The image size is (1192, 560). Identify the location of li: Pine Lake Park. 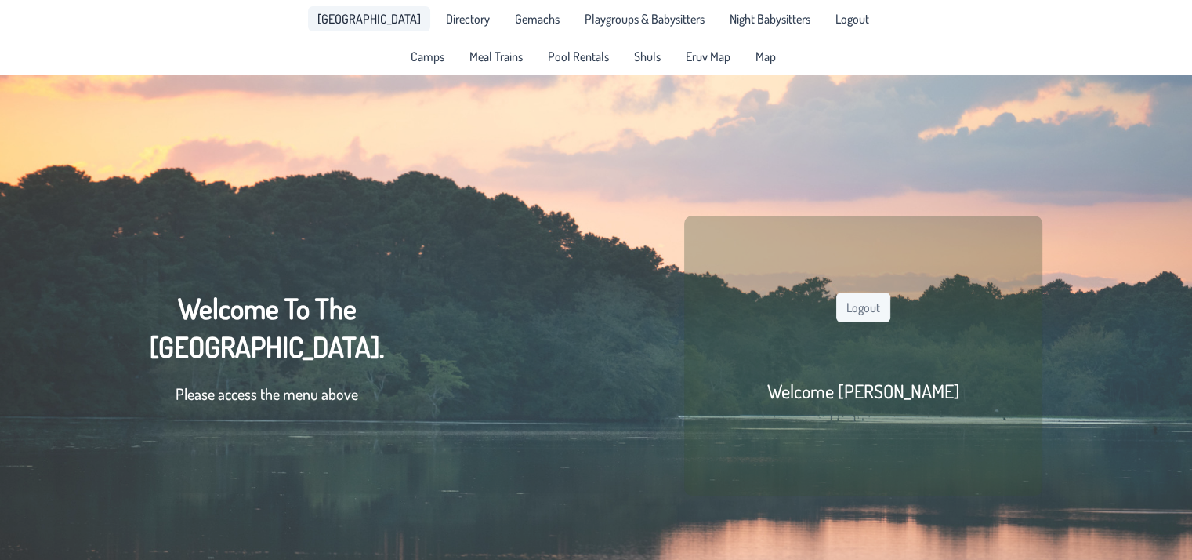
(369, 19).